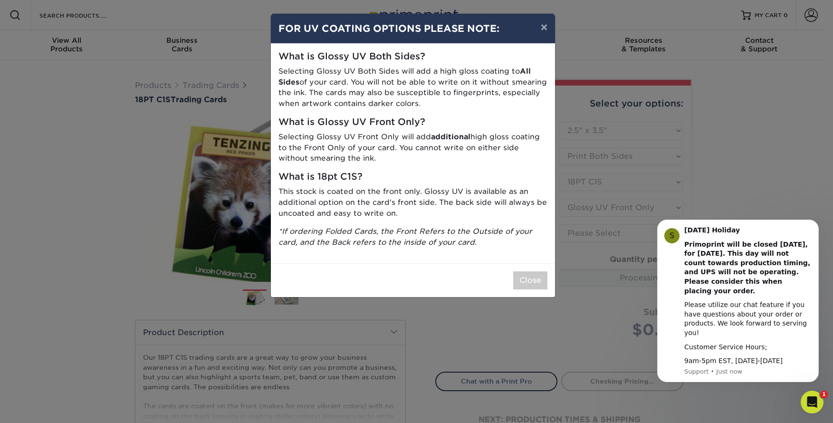 The image size is (833, 423). I want to click on strong: additional, so click(450, 136).